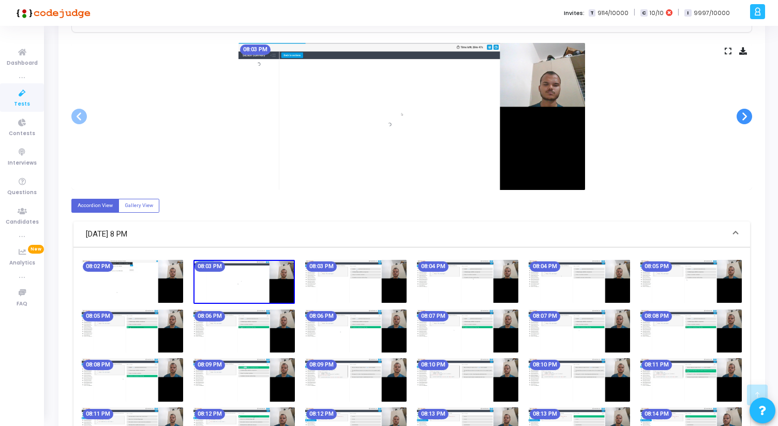 The image size is (778, 426). Describe the element at coordinates (133, 331) in the screenshot. I see `img: screenshot-1758983743437.jpeg` at that location.